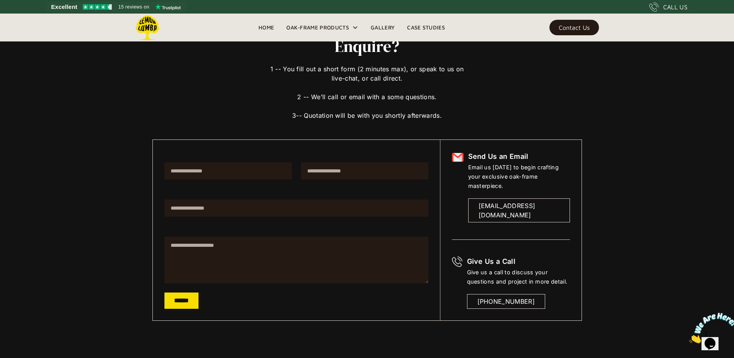 This screenshot has height=358, width=734. What do you see at coordinates (297, 229) in the screenshot?
I see `label: How can we help you ?` at bounding box center [297, 229].